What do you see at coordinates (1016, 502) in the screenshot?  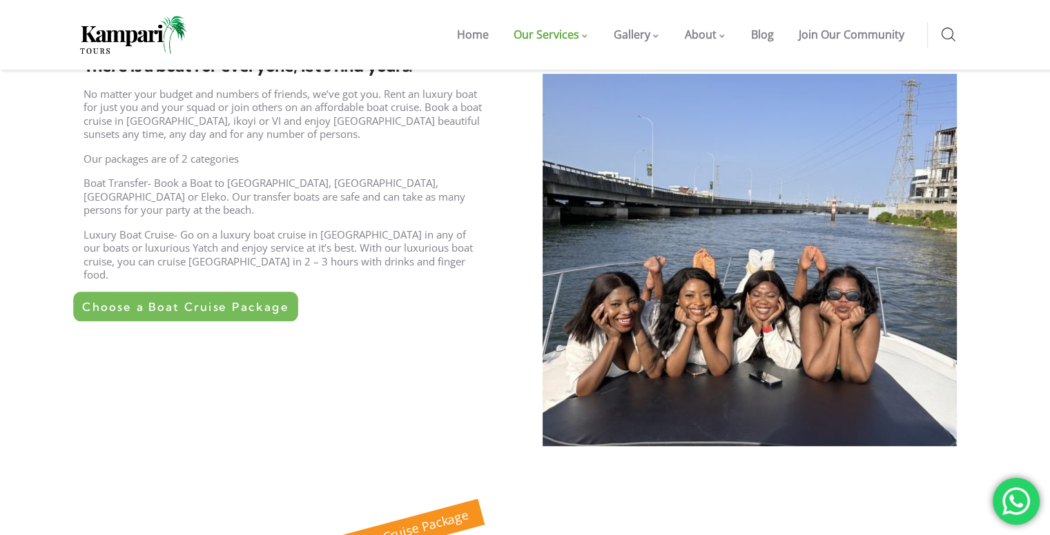 I see `div: 'Get` at bounding box center [1016, 502].